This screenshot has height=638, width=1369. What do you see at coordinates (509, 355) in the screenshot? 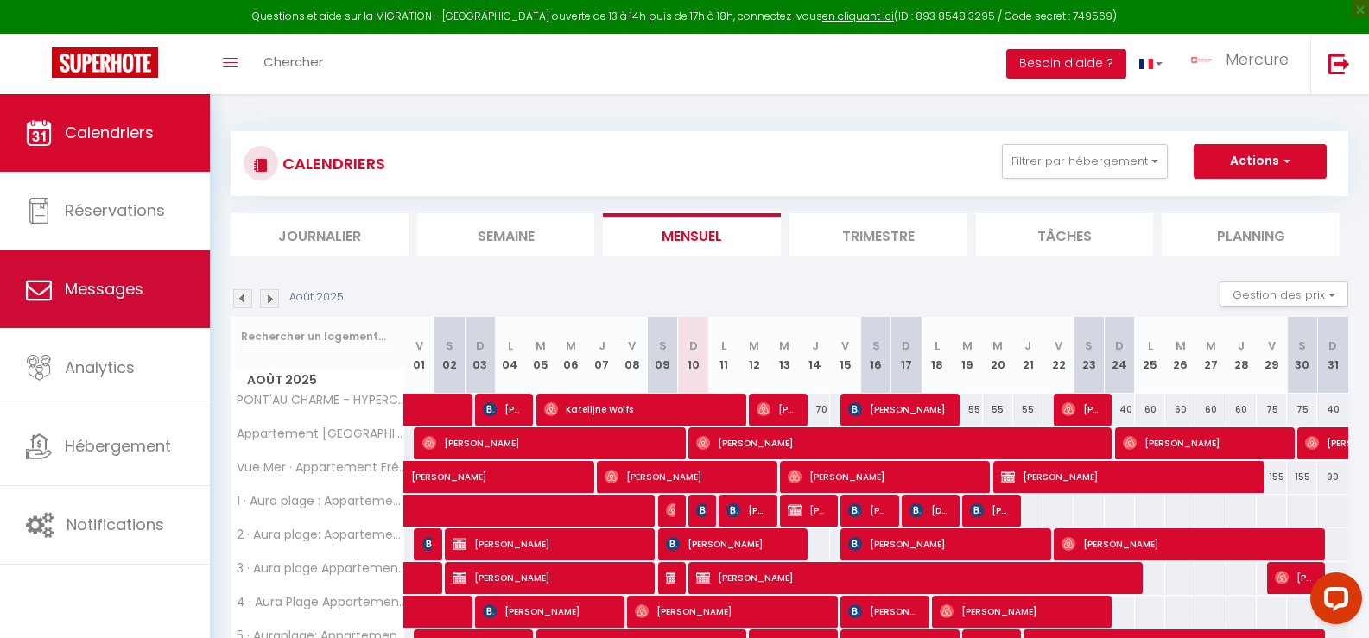
I see `th: 04` at bounding box center [509, 355].